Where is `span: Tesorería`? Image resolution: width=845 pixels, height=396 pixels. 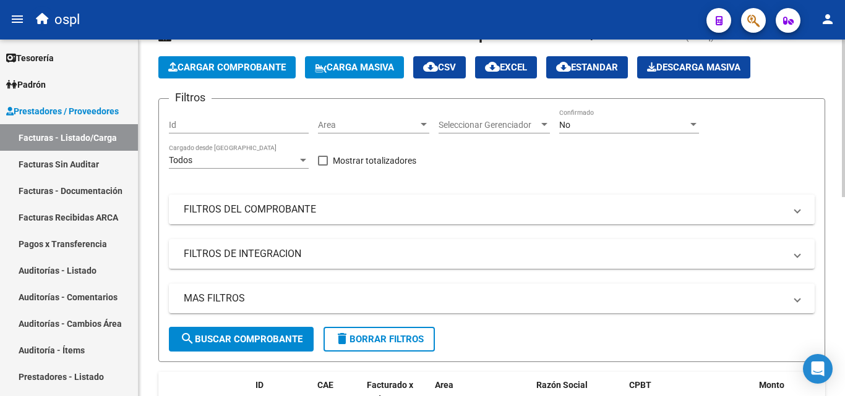
span: Tesorería is located at coordinates (30, 58).